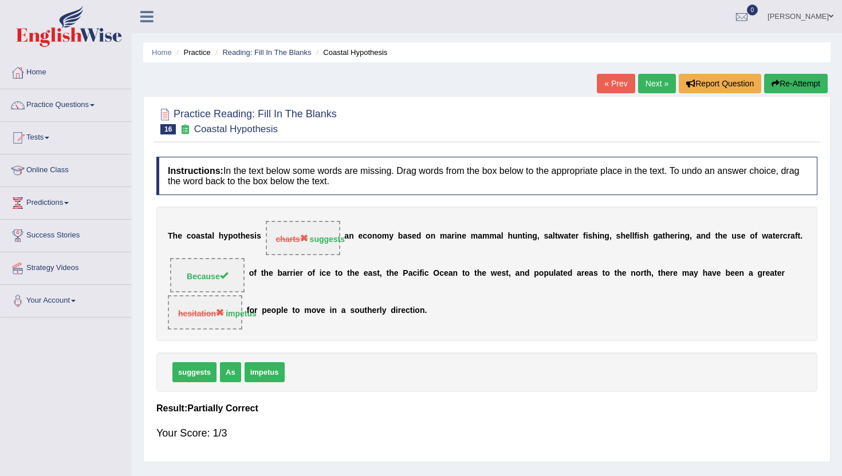 The image size is (842, 476). Describe the element at coordinates (536, 274) in the screenshot. I see `b: p` at that location.